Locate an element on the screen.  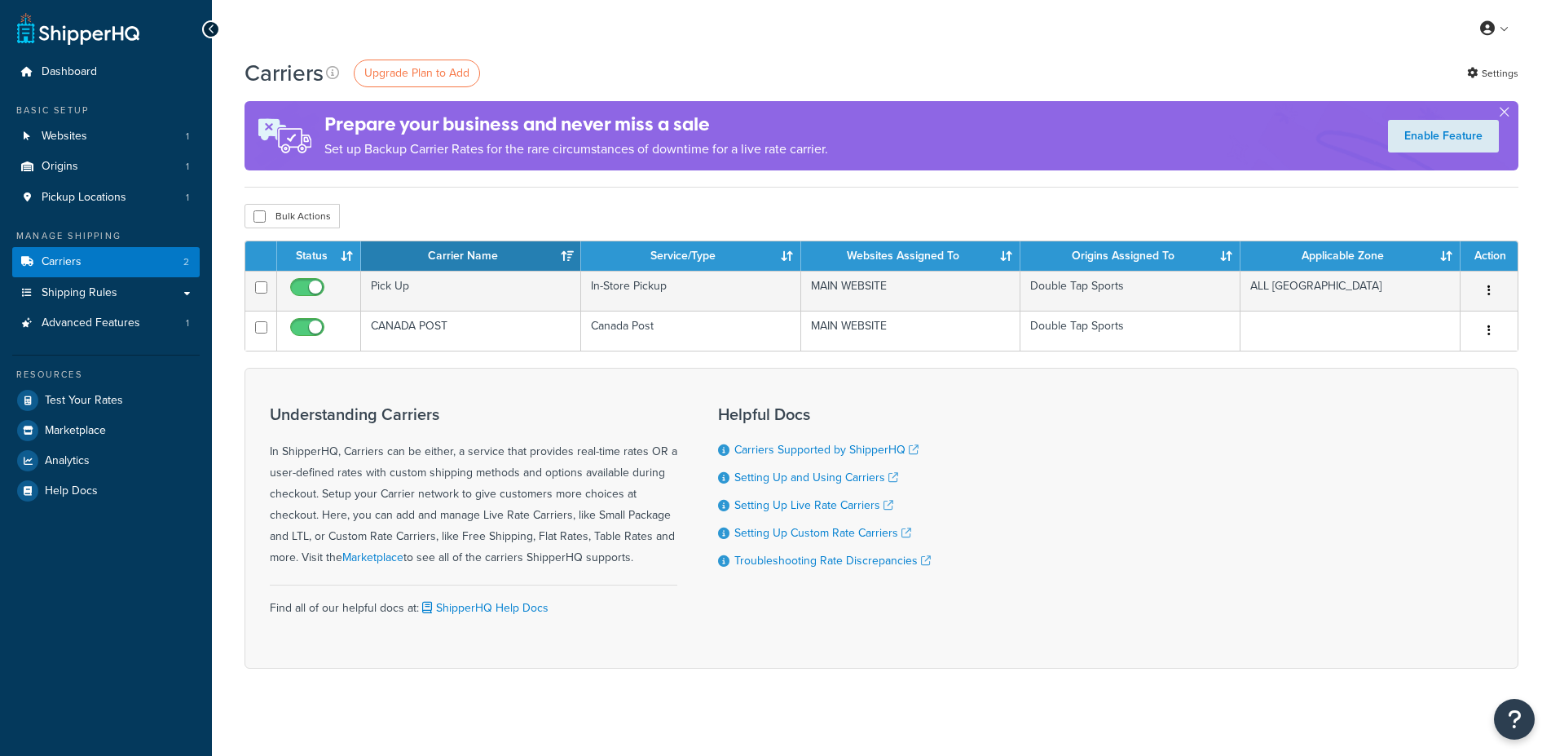
li: Pickup Locations is located at coordinates (106, 197).